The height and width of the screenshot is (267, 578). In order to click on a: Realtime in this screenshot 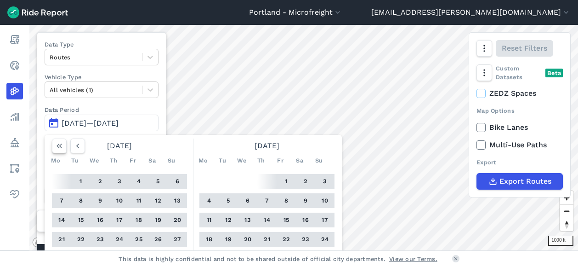, I will do `click(15, 65)`.